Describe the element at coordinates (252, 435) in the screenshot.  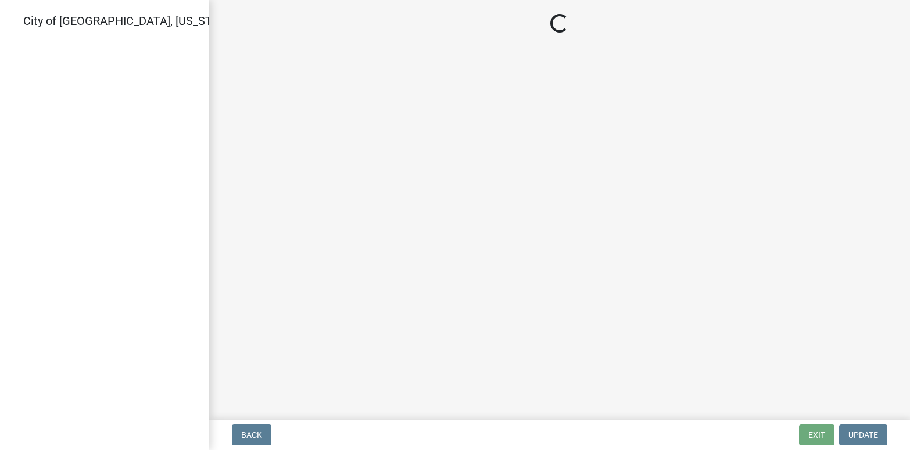
I see `button: Back` at that location.